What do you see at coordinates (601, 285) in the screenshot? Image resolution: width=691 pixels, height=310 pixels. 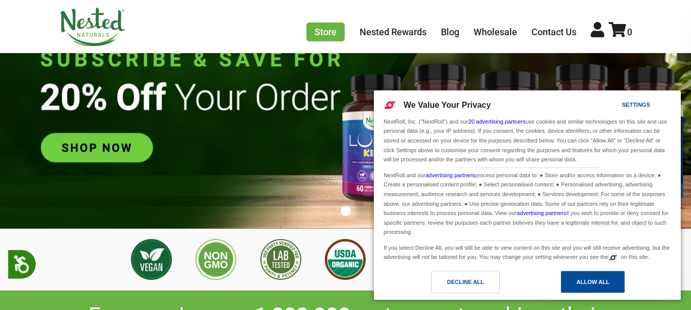 I see `a: Allow All` at bounding box center [601, 285].